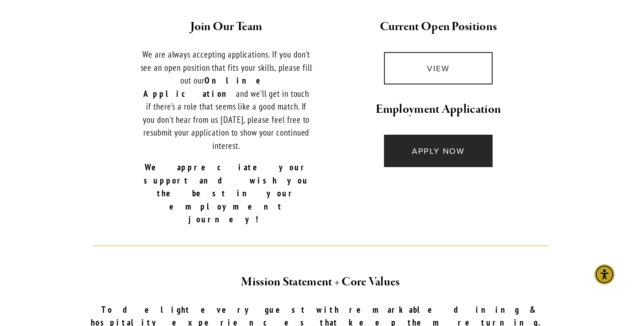  What do you see at coordinates (226, 26) in the screenshot?
I see `strong: Join Our Team` at bounding box center [226, 26].